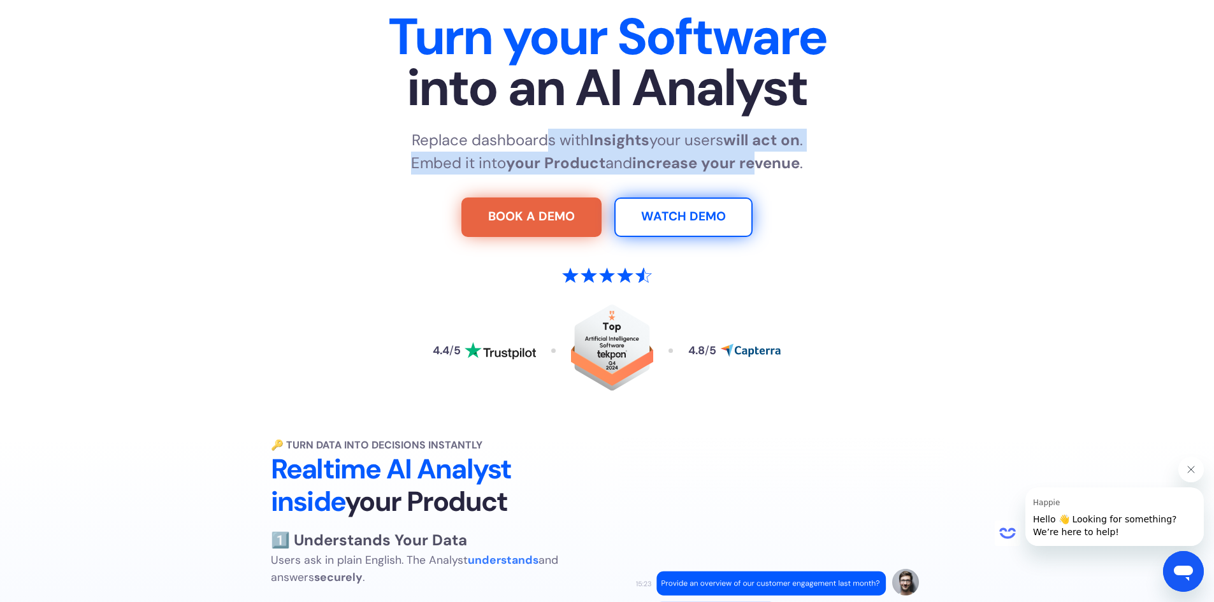 This screenshot has height=602, width=1214. I want to click on a: Read reviews about HappyLoop on Trustpilot, so click(484, 351).